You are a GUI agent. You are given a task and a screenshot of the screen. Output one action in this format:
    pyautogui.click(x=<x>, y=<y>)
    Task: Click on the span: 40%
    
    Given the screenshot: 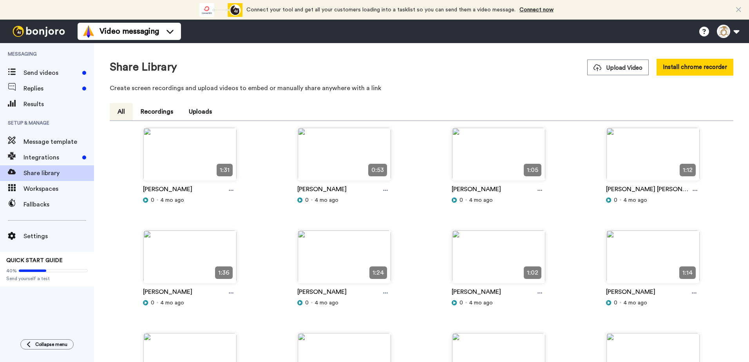 What is the action you would take?
    pyautogui.click(x=11, y=271)
    